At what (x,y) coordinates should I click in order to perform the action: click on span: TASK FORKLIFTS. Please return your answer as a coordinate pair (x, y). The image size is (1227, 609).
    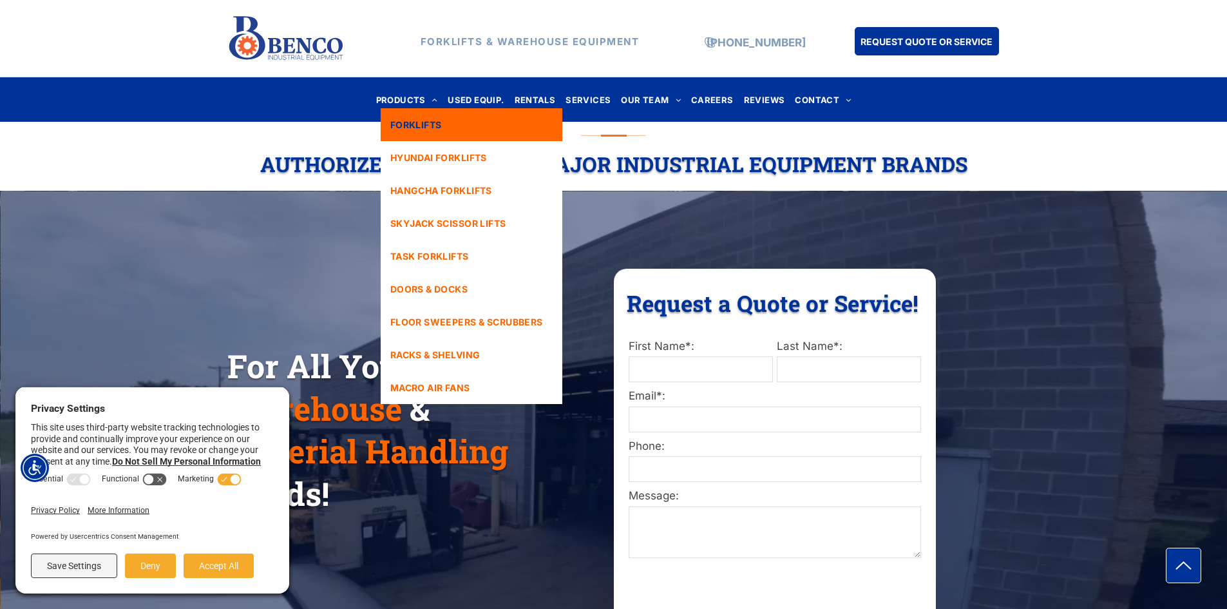
    Looking at the image, I should click on (430, 256).